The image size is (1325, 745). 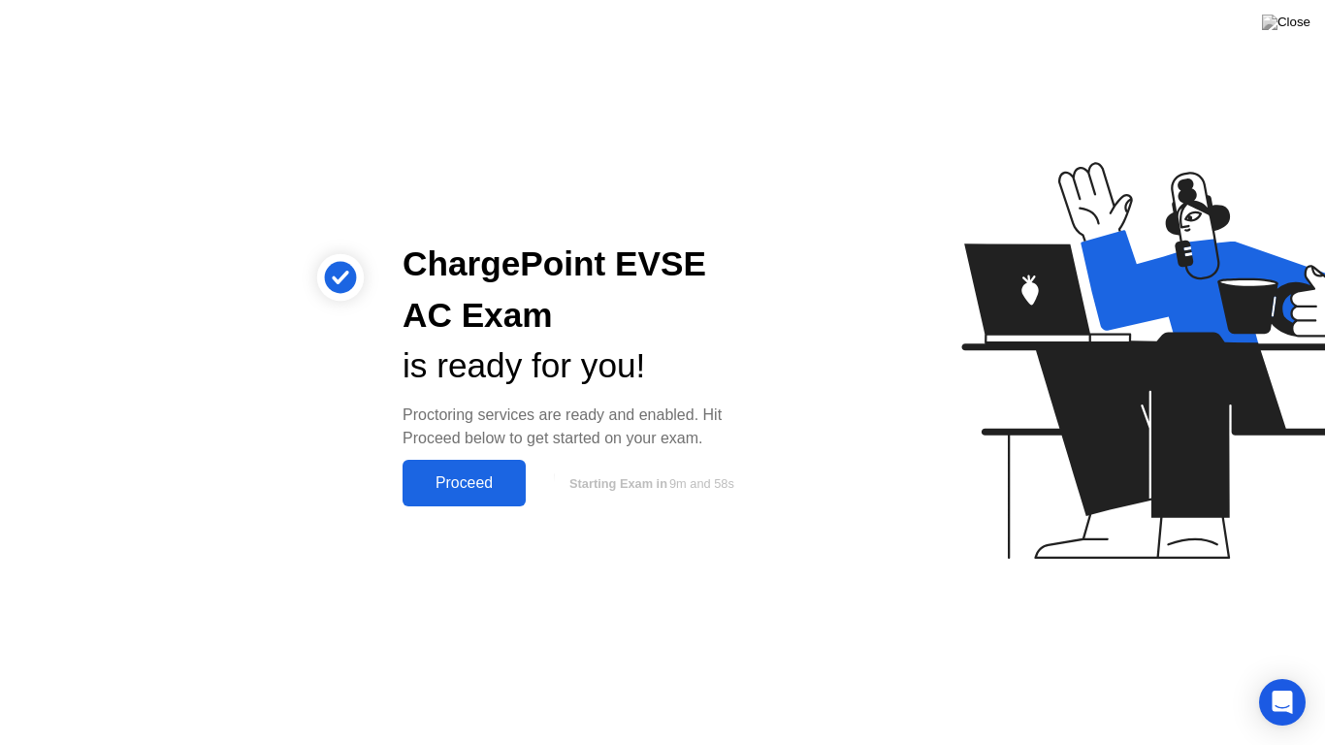 What do you see at coordinates (701, 483) in the screenshot?
I see `span: 9m and 58s` at bounding box center [701, 483].